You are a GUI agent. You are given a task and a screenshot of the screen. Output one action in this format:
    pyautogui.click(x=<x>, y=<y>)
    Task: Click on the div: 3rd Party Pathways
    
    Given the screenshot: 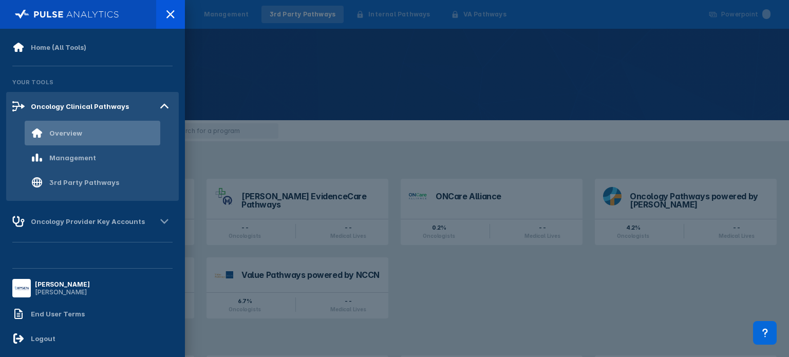 What is the action you would take?
    pyautogui.click(x=84, y=182)
    